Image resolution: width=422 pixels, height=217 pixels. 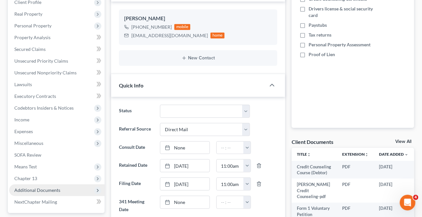 I want to click on label: Filing Date, so click(x=136, y=184).